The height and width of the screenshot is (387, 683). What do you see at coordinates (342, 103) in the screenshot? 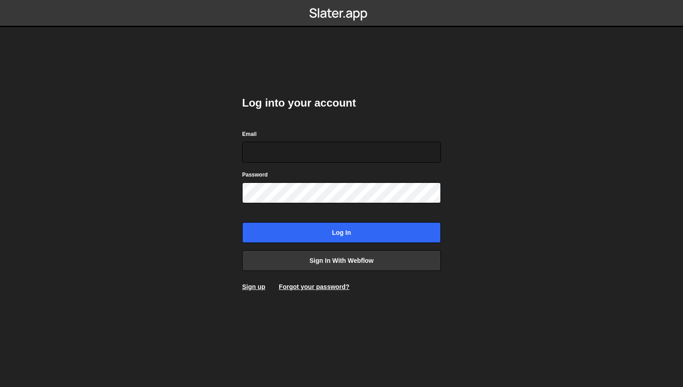
I see `h2: Log into your account` at bounding box center [342, 103].